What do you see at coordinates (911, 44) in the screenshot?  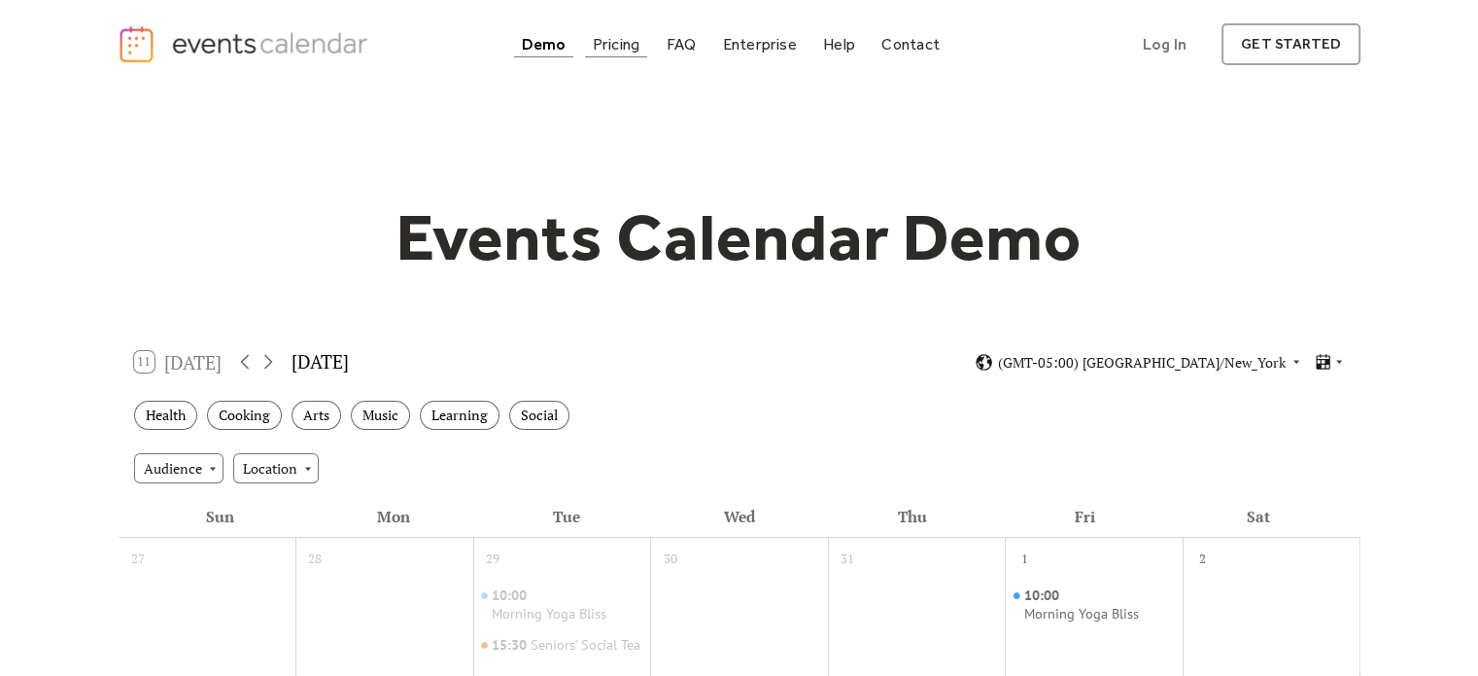 I see `div: Contact` at bounding box center [911, 44].